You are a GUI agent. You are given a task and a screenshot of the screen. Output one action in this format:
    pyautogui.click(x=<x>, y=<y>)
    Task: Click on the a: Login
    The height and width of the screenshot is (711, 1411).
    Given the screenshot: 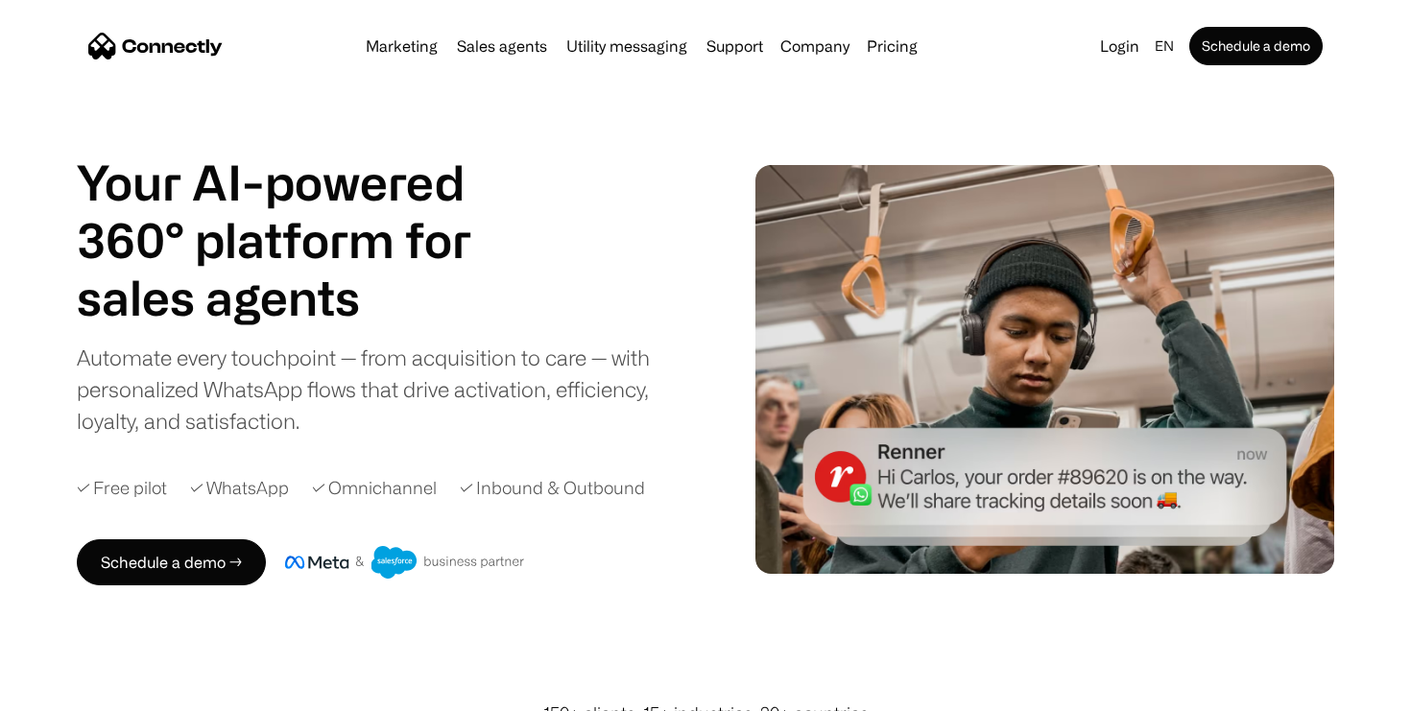 What is the action you would take?
    pyautogui.click(x=1119, y=46)
    